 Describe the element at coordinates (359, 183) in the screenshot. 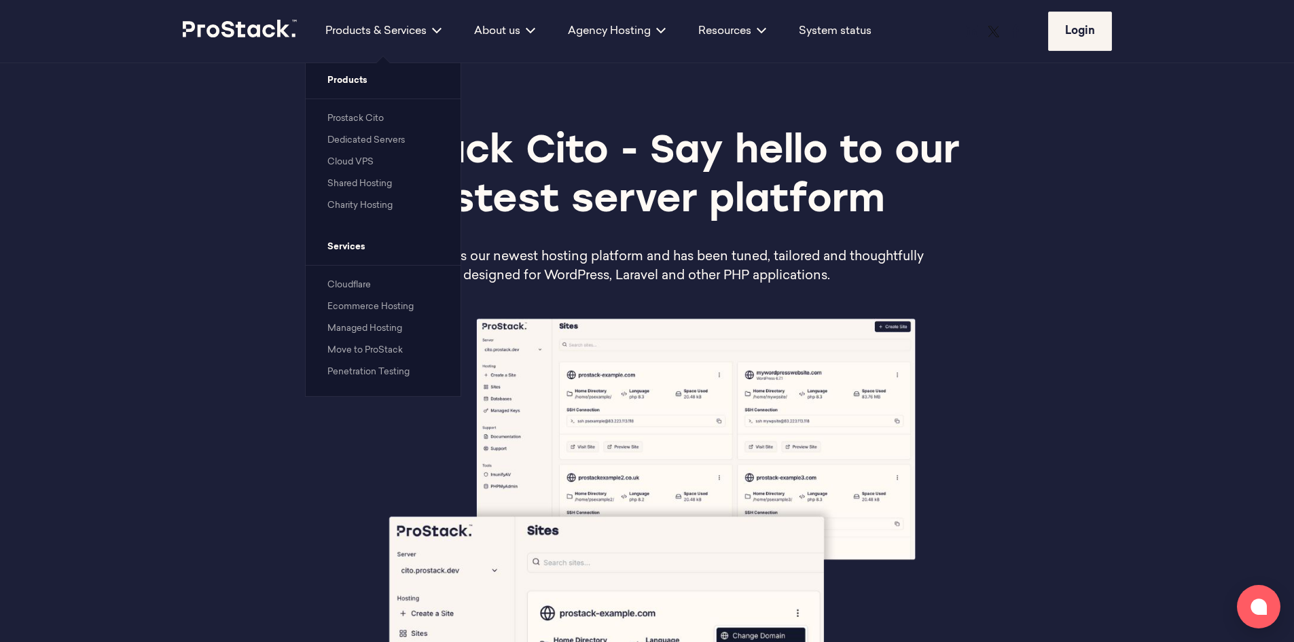

I see `a: Shared Hosting` at that location.